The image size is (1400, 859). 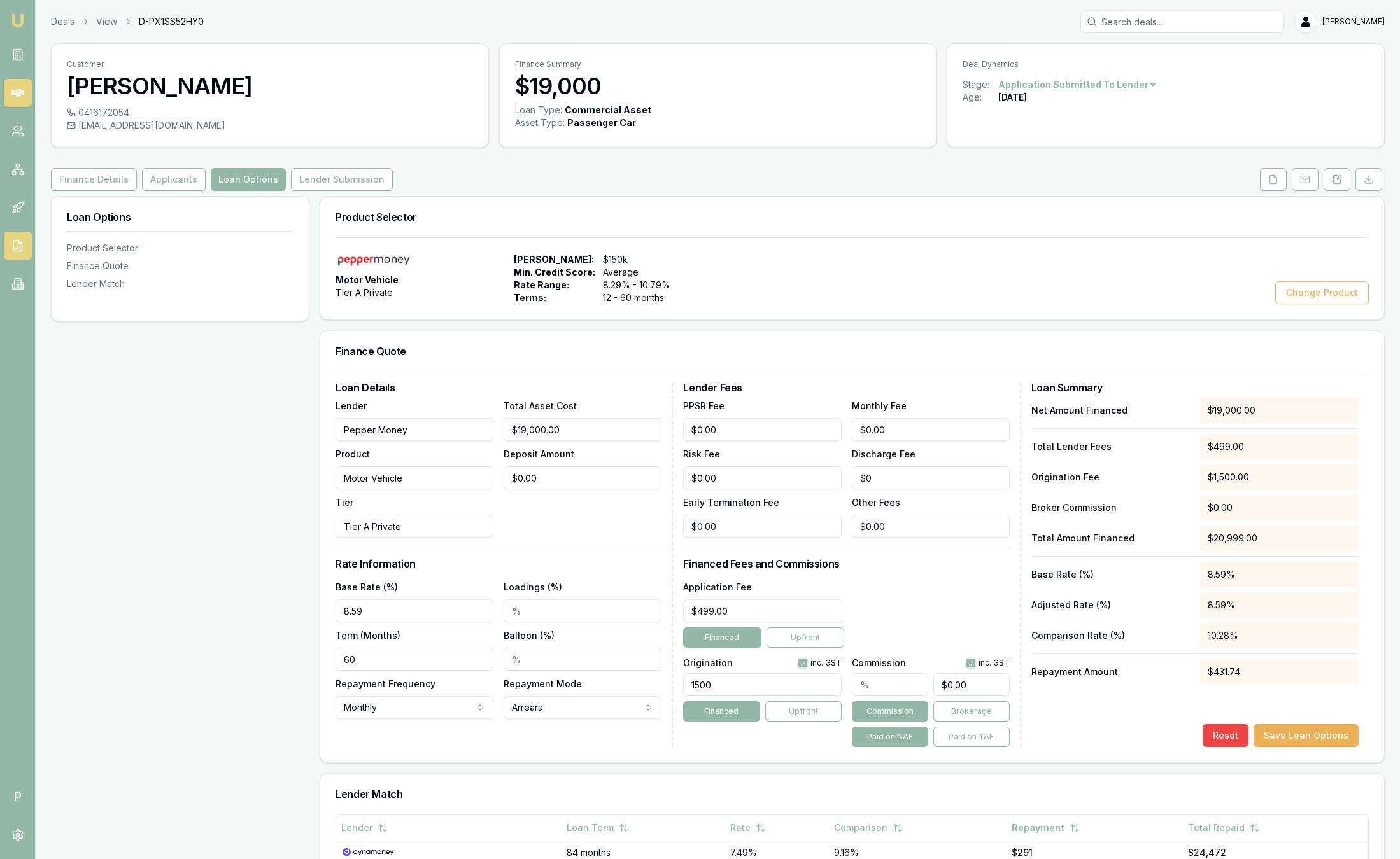 What do you see at coordinates (981, 85) in the screenshot?
I see `div: Stage:` at bounding box center [981, 85].